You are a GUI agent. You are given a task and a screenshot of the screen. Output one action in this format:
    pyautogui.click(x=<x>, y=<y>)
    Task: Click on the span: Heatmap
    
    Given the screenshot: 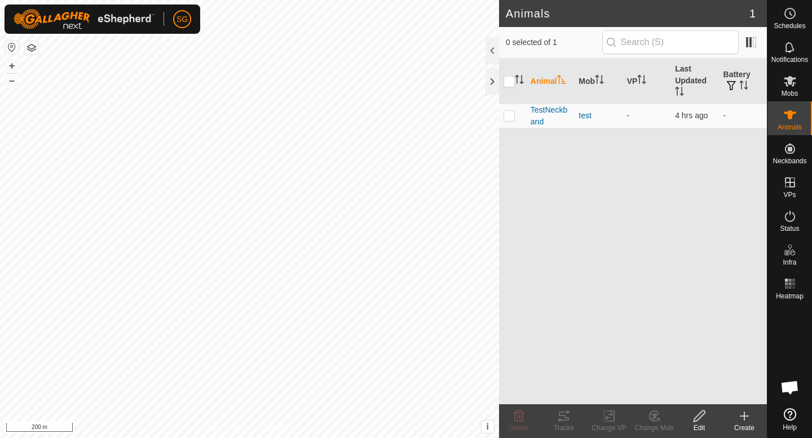 What is the action you would take?
    pyautogui.click(x=789, y=296)
    